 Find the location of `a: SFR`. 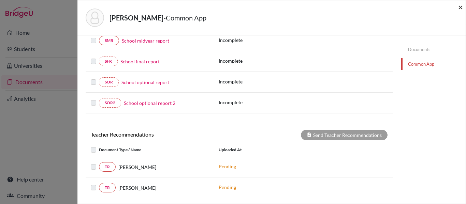

a: SFR is located at coordinates (108, 61).